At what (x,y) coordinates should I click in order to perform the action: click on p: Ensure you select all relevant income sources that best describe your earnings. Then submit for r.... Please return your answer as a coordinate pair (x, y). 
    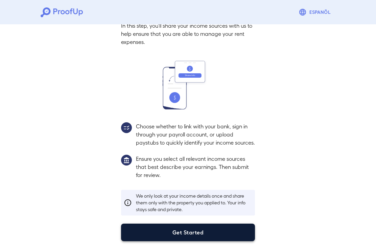
    Looking at the image, I should click on (195, 167).